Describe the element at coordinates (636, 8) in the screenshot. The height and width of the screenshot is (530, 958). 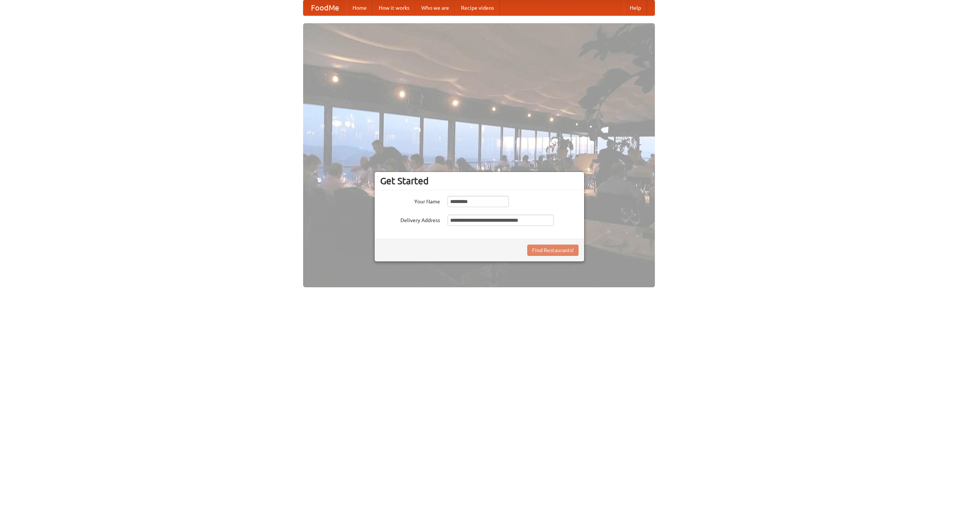
I see `a: Help` at that location.